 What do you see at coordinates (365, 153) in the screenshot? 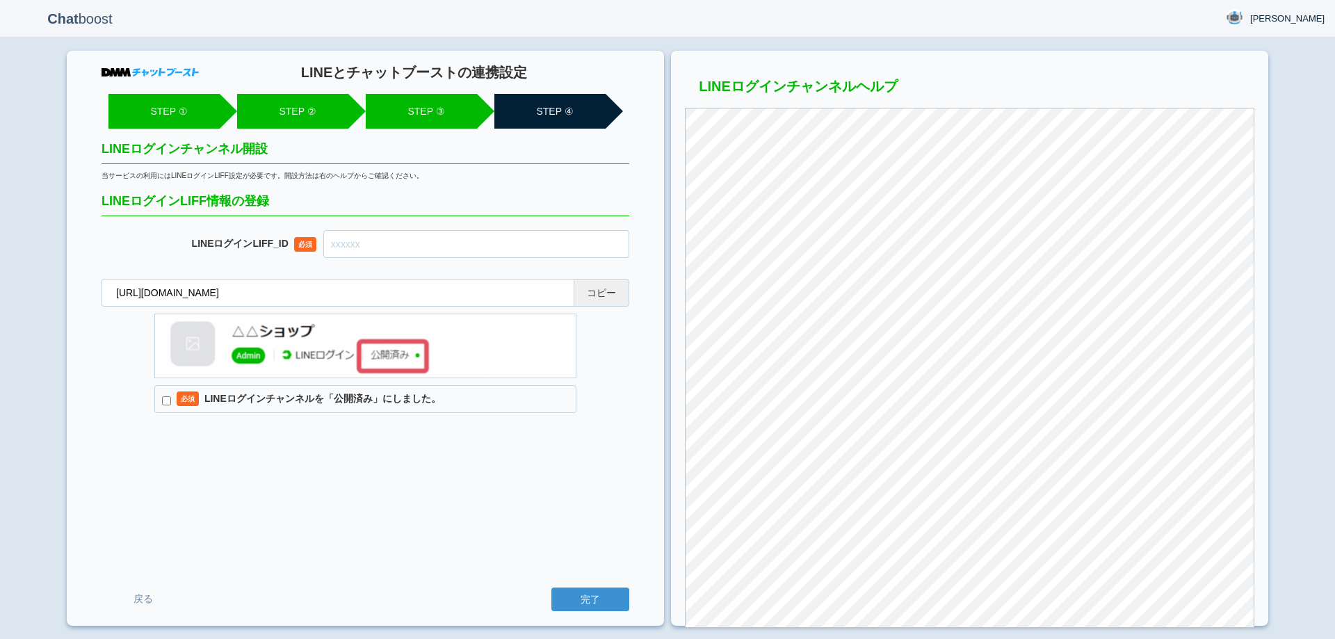
I see `h2: LINEログインチャンネル開設` at bounding box center [365, 153].